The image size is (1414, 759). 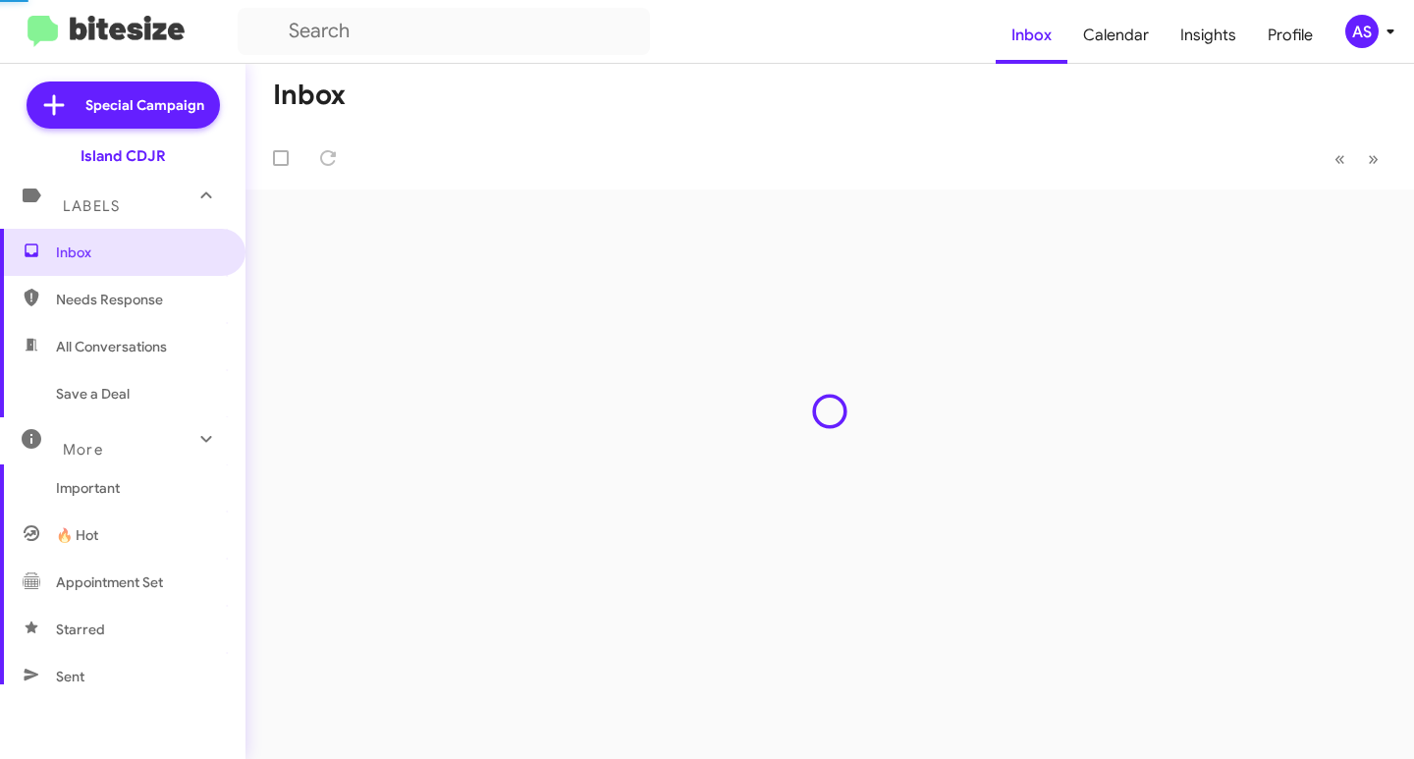 What do you see at coordinates (1373, 158) in the screenshot?
I see `button: Next` at bounding box center [1373, 158].